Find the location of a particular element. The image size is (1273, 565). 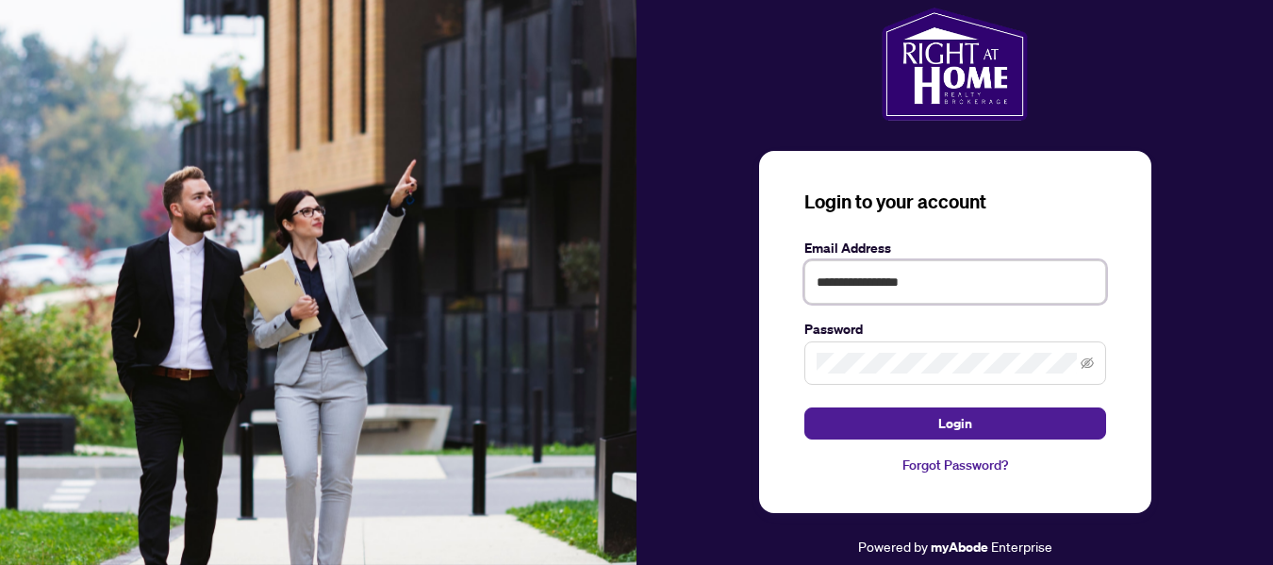

a: Forgot Password? is located at coordinates (955, 465).